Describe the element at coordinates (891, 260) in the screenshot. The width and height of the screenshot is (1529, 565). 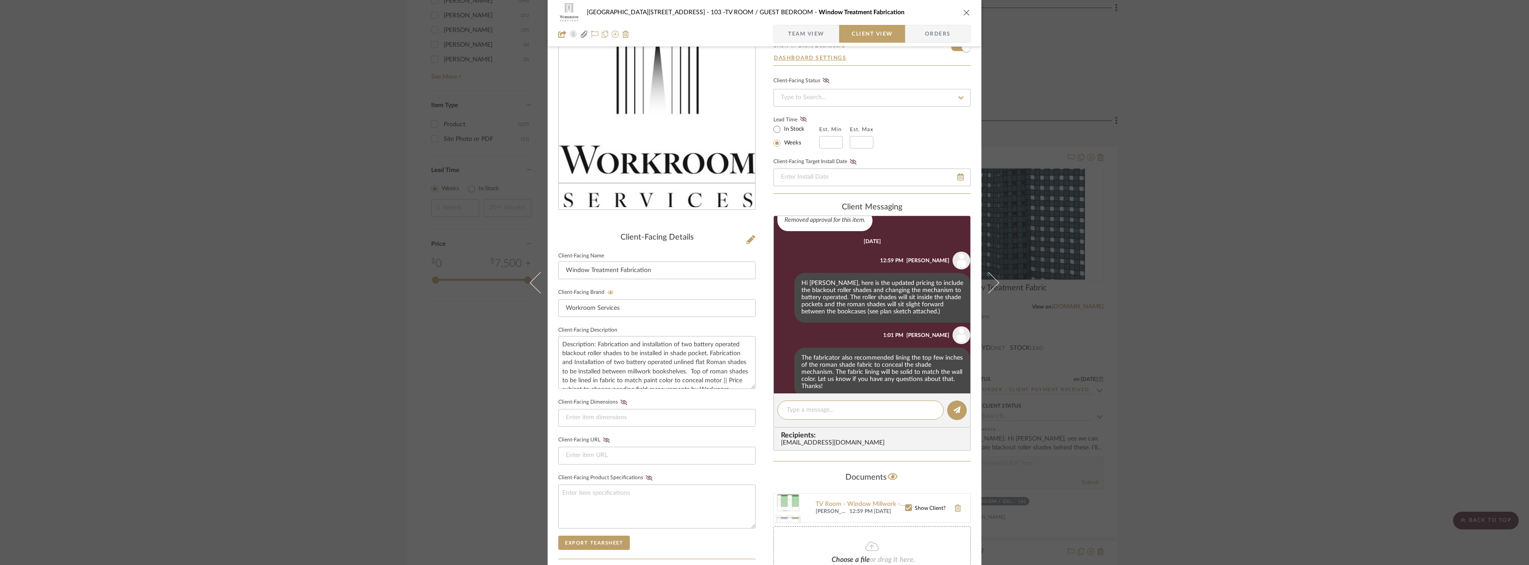
I see `div: 12:59 PM` at that location.